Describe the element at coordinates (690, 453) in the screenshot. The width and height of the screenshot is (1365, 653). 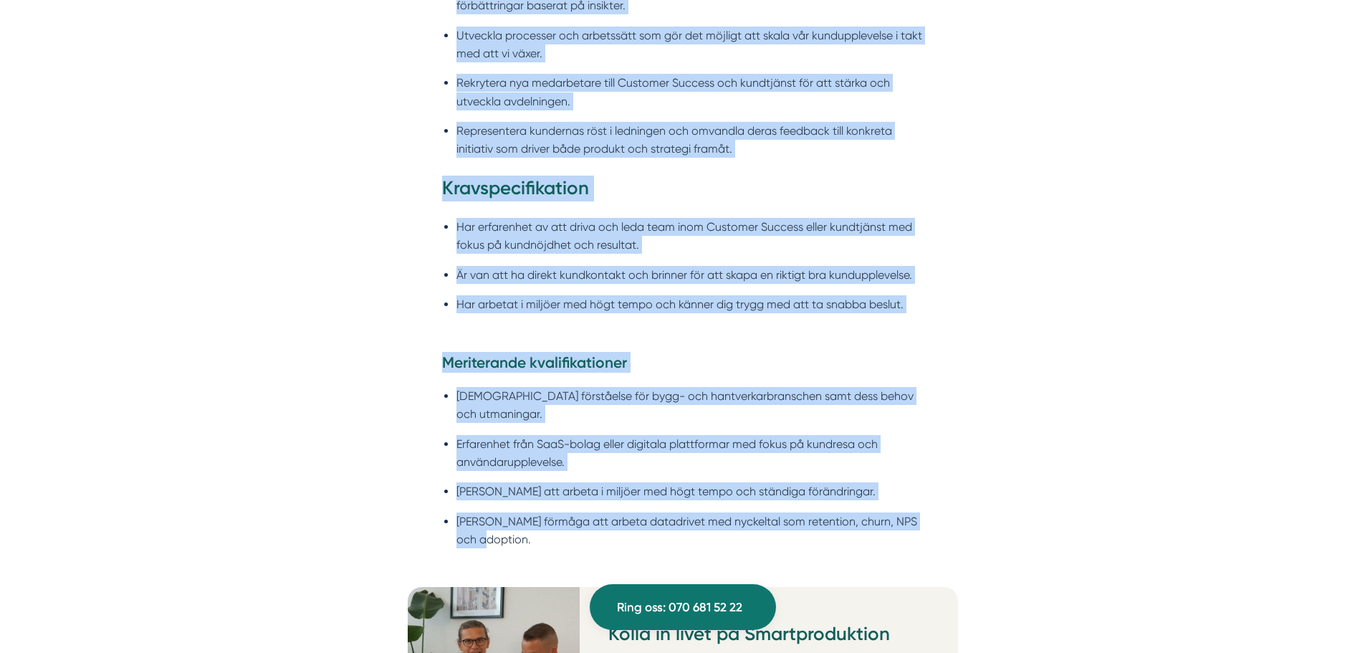
I see `li: Erfarenhet från SaaS-bolag eller digitala plattformar med fokus på kundresa och användarupplevelse.` at that location.